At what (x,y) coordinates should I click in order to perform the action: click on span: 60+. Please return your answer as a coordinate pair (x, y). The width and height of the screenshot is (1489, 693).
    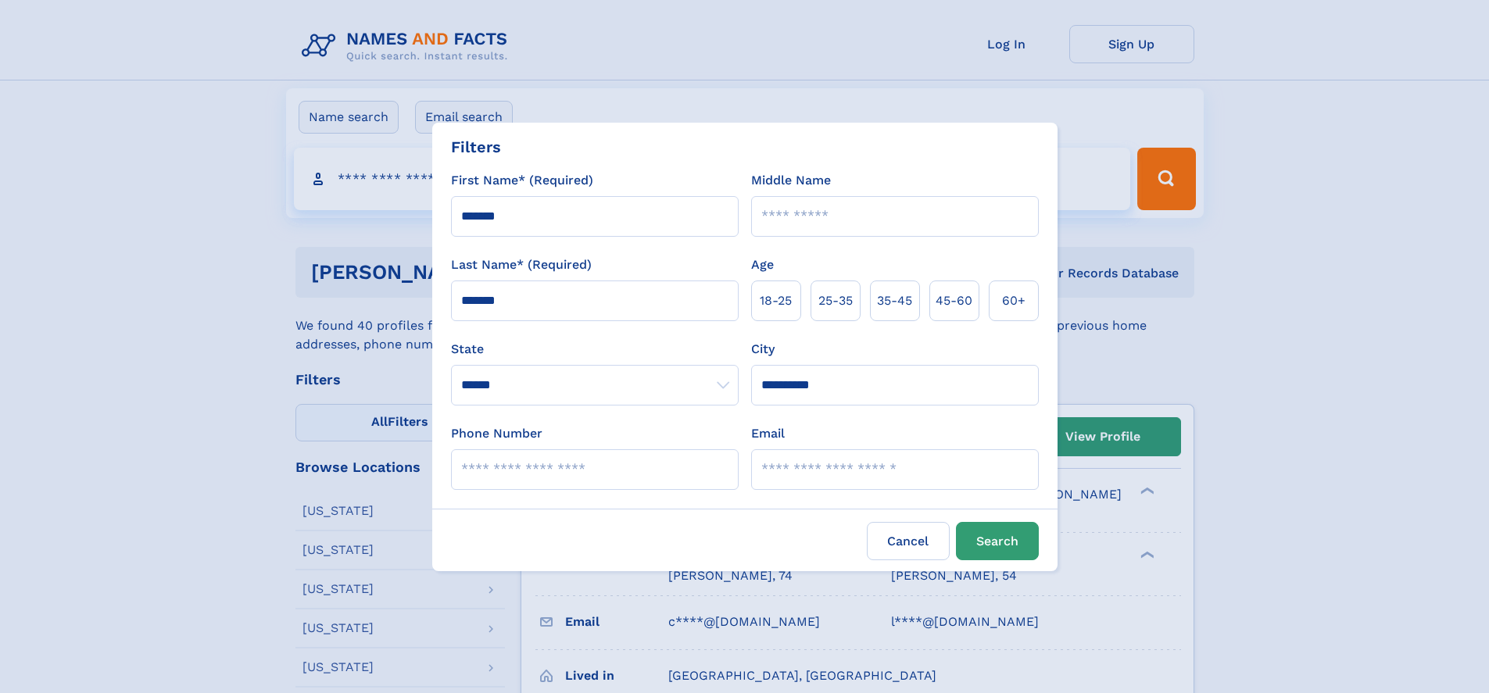
    Looking at the image, I should click on (1014, 301).